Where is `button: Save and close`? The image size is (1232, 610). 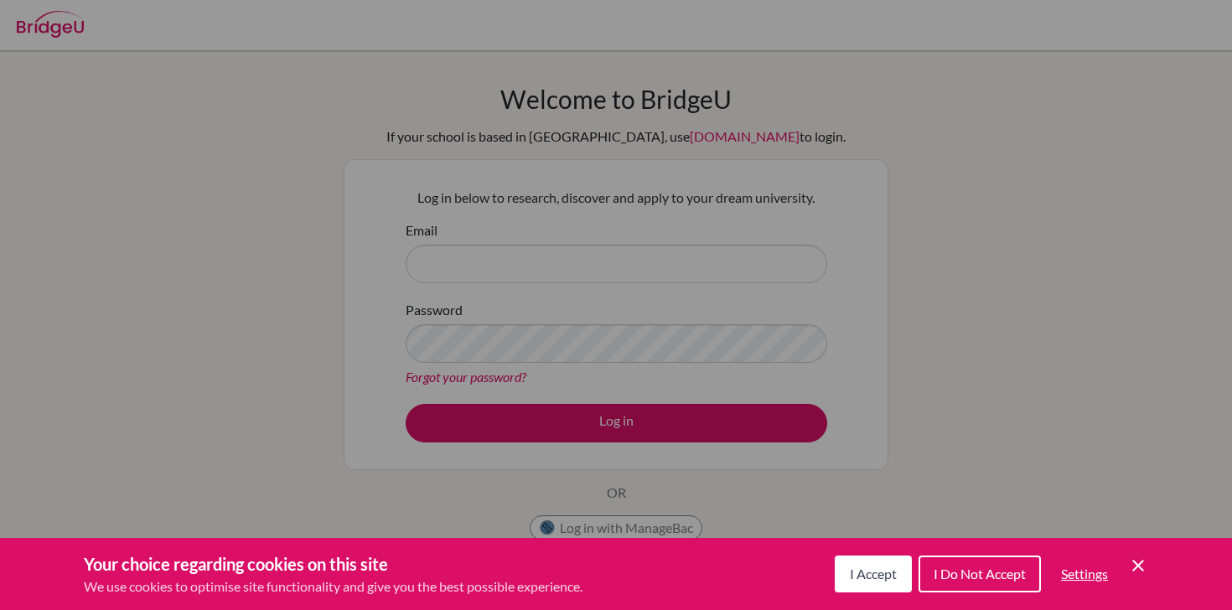
button: Save and close is located at coordinates (1138, 566).